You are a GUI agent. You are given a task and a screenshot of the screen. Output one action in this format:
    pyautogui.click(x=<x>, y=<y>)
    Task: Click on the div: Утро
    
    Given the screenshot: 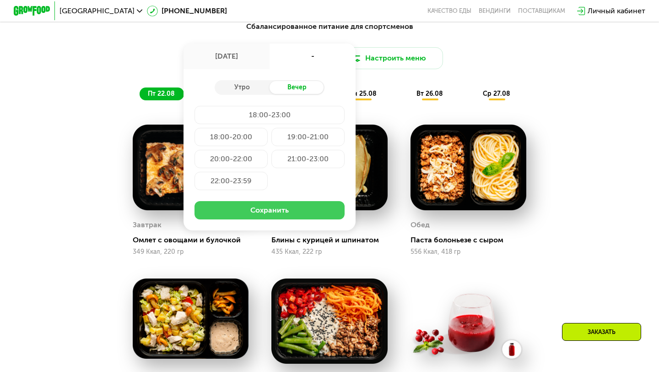 What is the action you would take?
    pyautogui.click(x=242, y=87)
    